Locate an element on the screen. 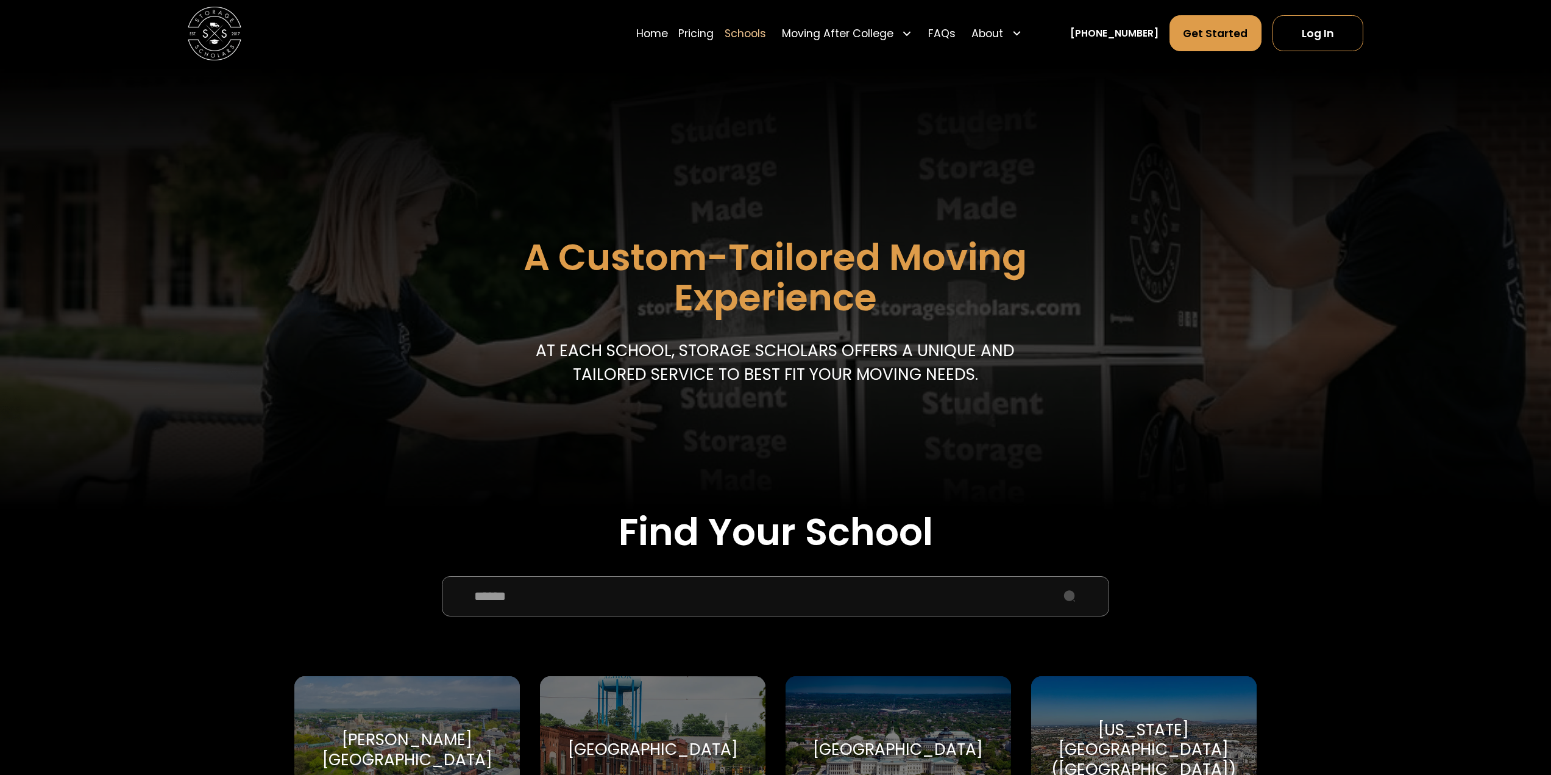  a: Pricing is located at coordinates (696, 33).